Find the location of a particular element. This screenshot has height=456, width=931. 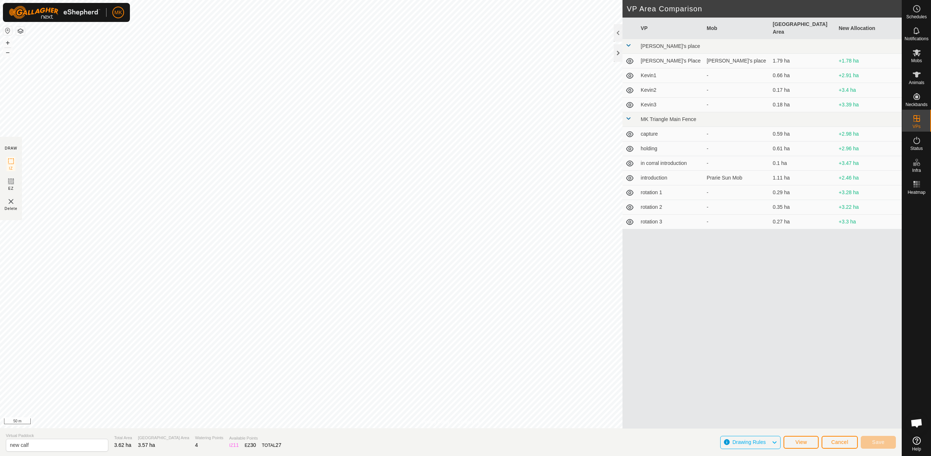

span: Animals is located at coordinates (917, 83).